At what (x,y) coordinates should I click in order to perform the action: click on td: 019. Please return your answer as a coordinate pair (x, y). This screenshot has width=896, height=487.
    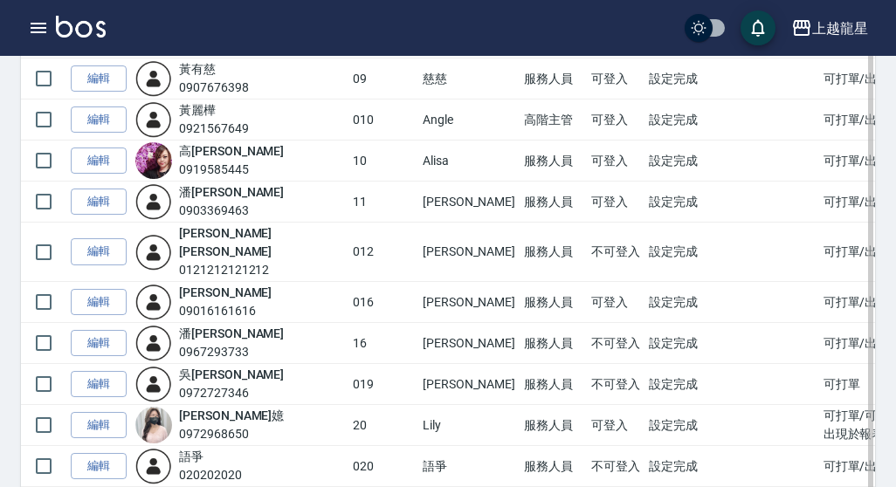
    Looking at the image, I should click on (383, 384).